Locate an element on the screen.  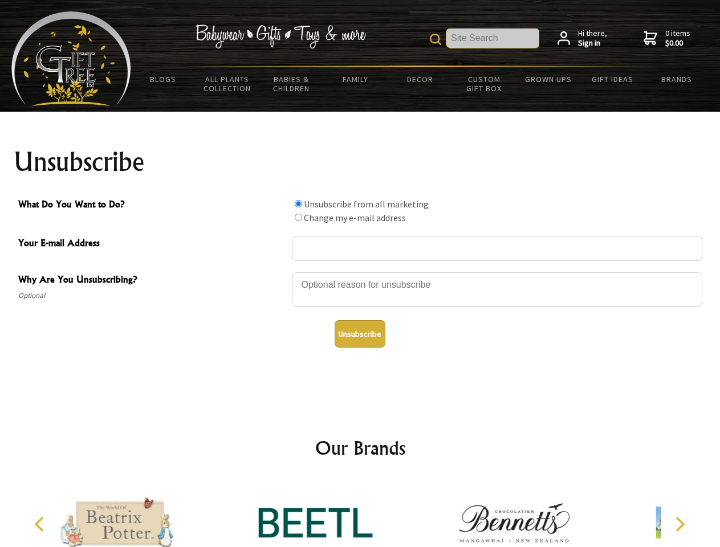
a: Gift Ideas is located at coordinates (612, 79).